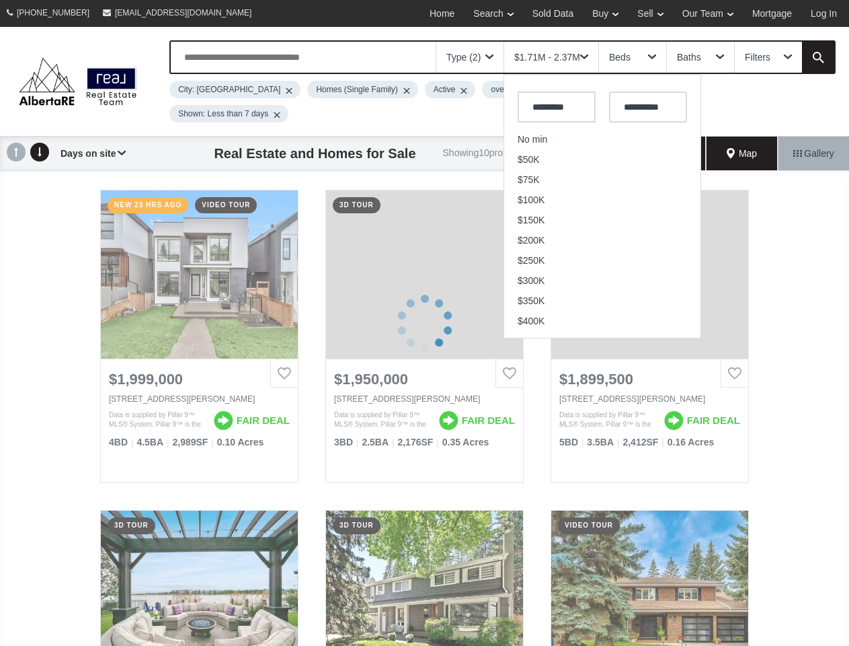  What do you see at coordinates (531, 260) in the screenshot?
I see `span: $250K` at bounding box center [531, 260].